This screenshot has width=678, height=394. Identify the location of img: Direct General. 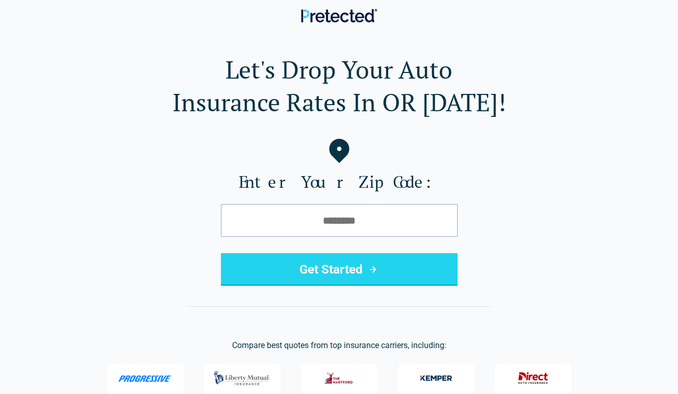
(533, 378).